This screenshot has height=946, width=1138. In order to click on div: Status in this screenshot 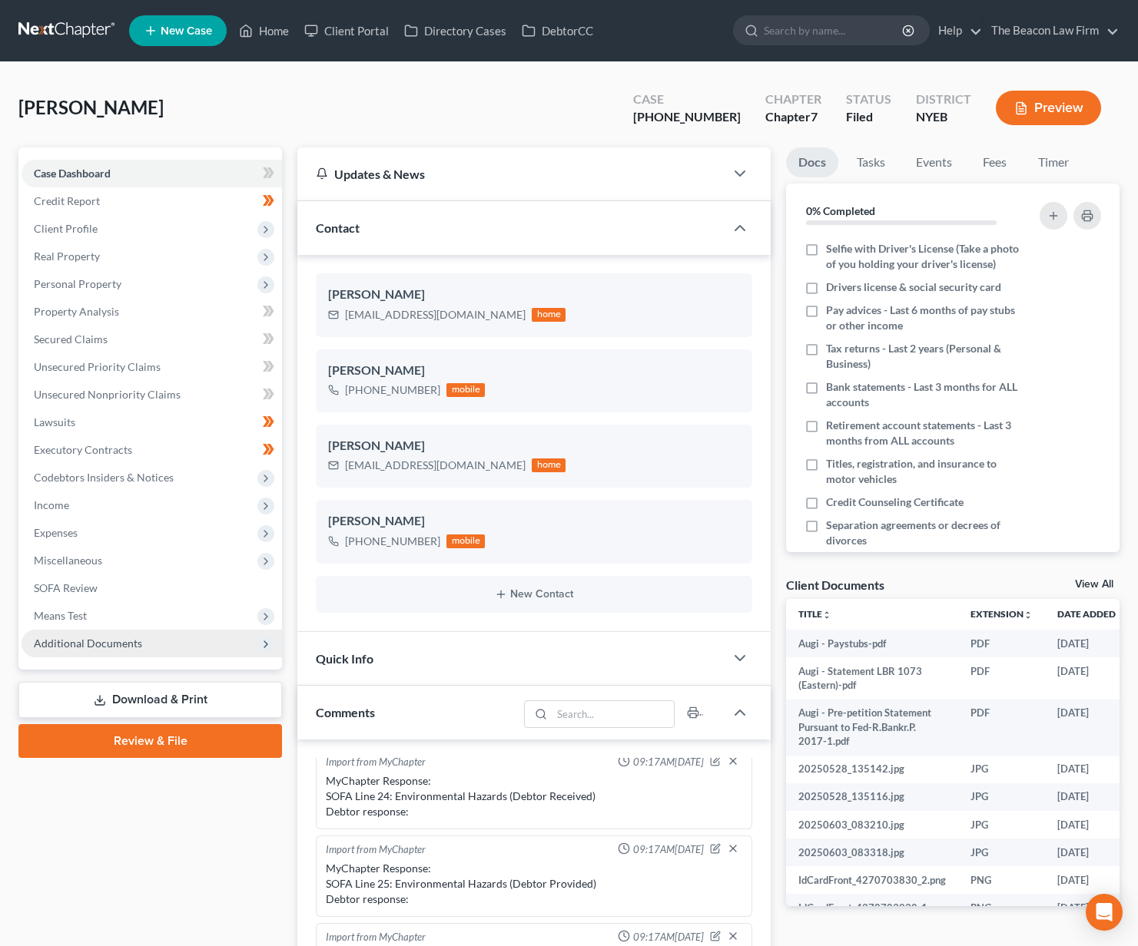, I will do `click(868, 99)`.